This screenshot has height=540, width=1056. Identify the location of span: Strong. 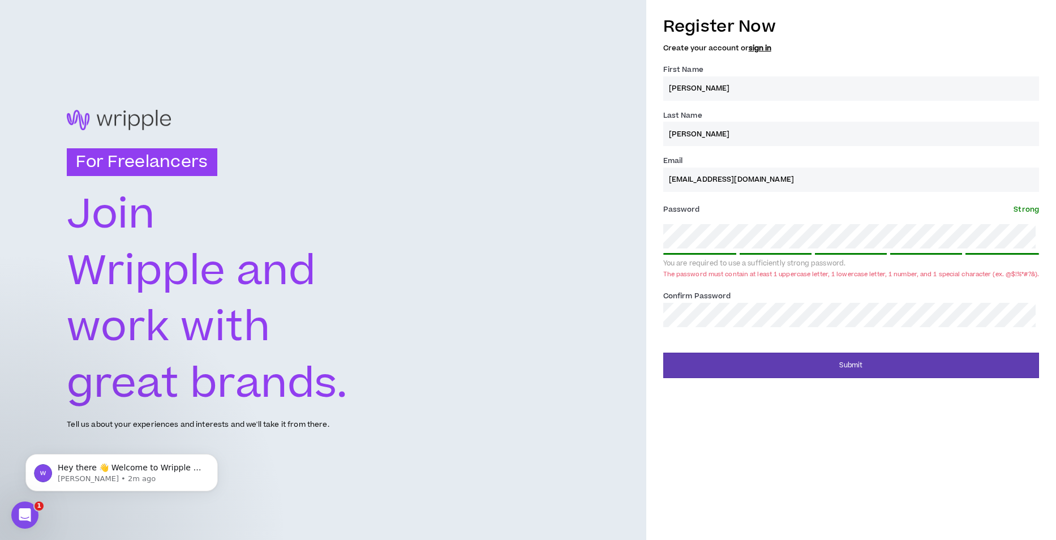
(1026, 209).